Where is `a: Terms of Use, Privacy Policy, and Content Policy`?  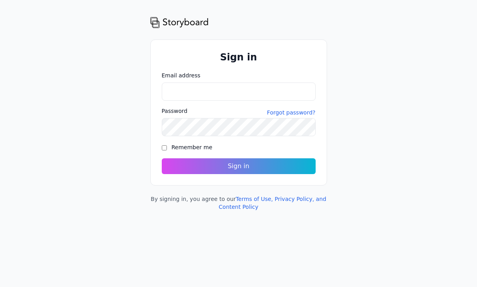
a: Terms of Use, Privacy Policy, and Content Policy is located at coordinates (272, 203).